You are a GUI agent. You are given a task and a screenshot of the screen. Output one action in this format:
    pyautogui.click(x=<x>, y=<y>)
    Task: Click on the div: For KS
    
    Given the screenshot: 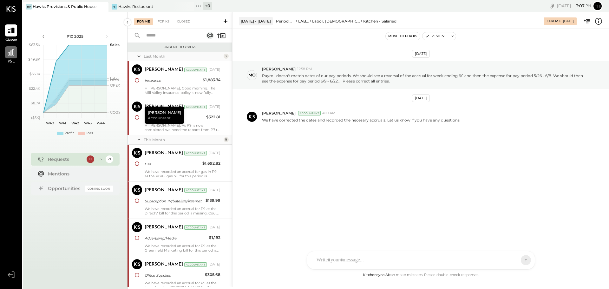 What is the action you would take?
    pyautogui.click(x=163, y=22)
    